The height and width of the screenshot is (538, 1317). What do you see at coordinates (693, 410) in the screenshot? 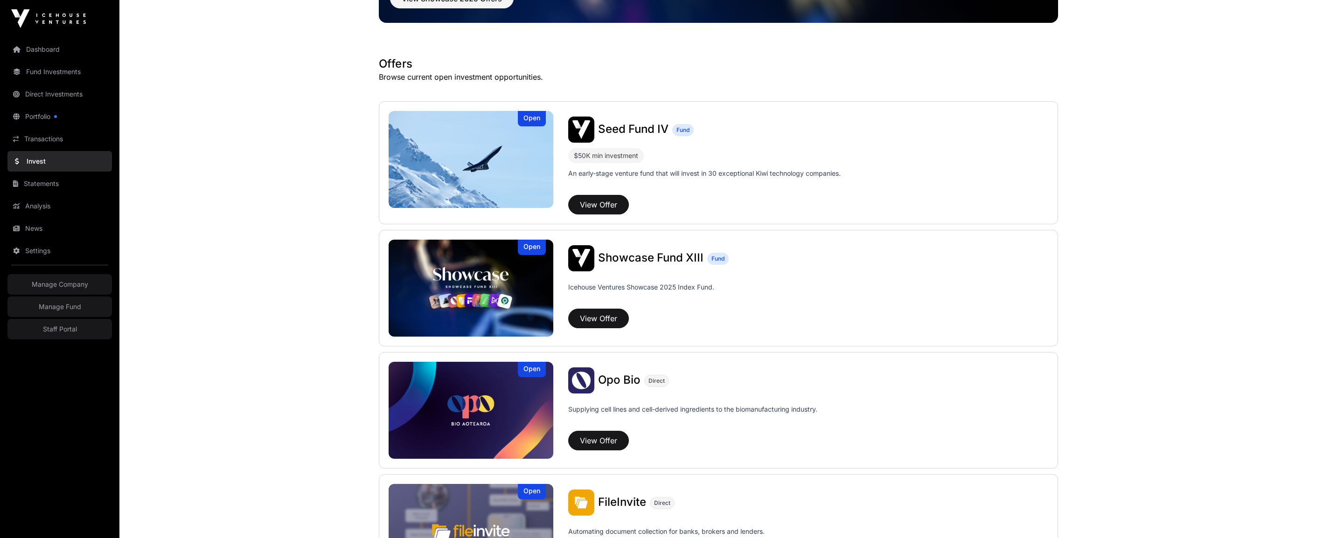
I see `p: Supplying cell lines and cell-derived ingredients to the biomanufacturing industry.` at bounding box center [693, 410].